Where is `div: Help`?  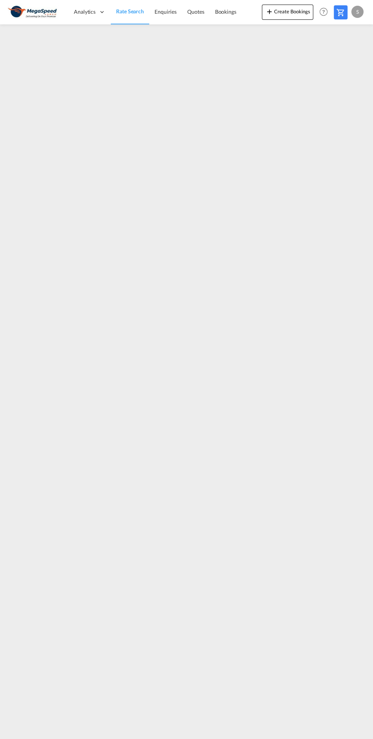
div: Help is located at coordinates (326, 12).